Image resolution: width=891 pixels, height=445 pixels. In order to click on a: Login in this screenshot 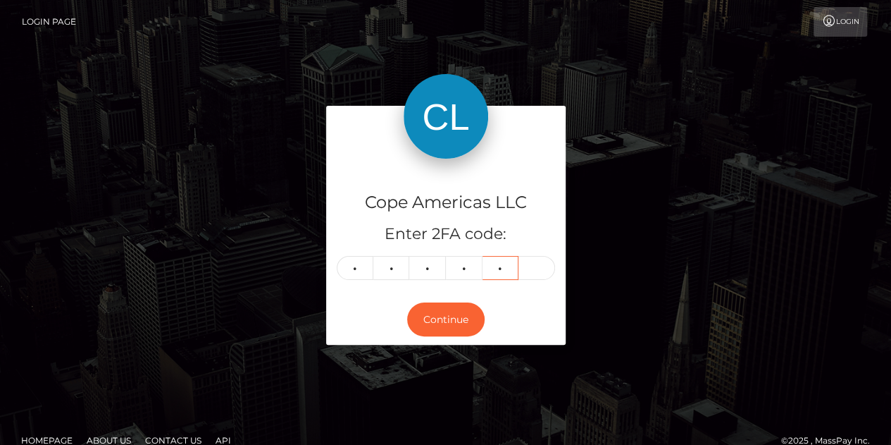, I will do `click(841, 22)`.